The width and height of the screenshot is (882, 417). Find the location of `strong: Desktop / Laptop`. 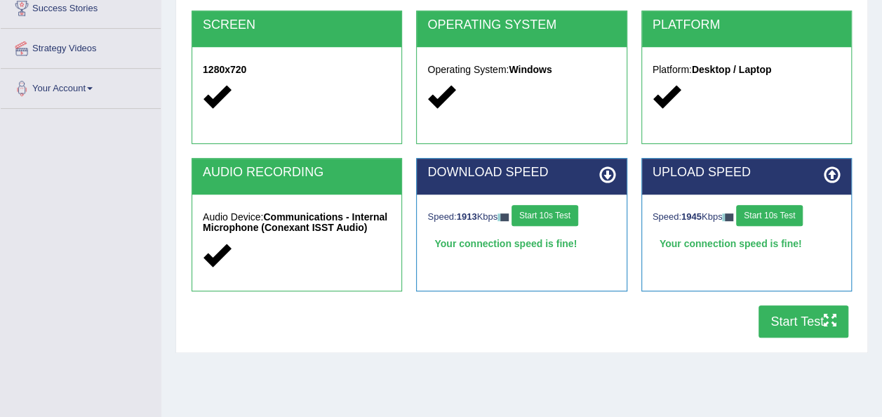

strong: Desktop / Laptop is located at coordinates (732, 69).